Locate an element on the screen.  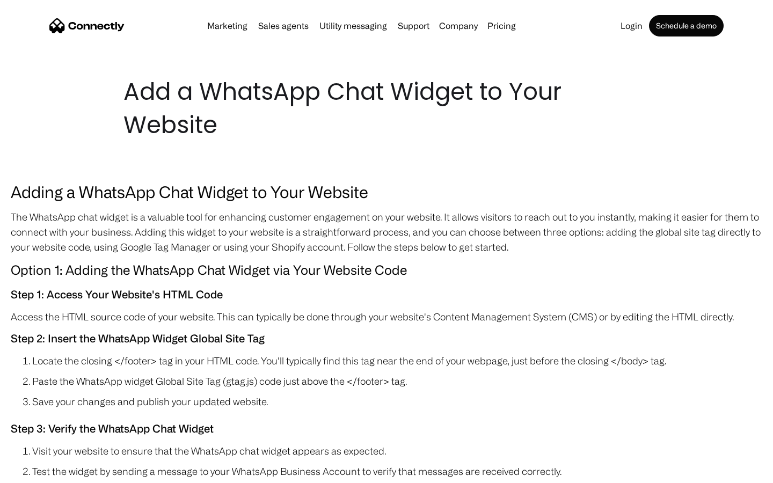
a: Utility messaging is located at coordinates (353, 26).